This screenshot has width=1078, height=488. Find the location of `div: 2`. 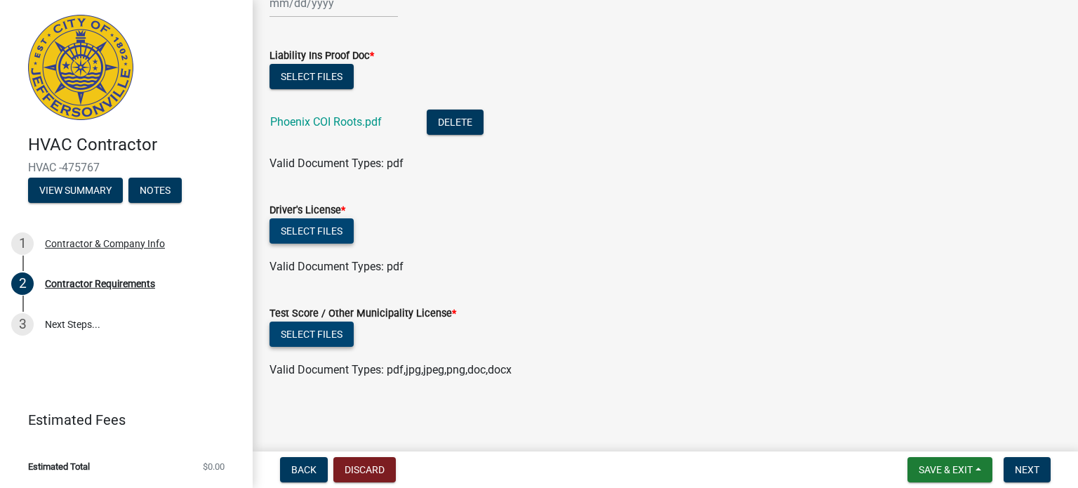

div: 2 is located at coordinates (22, 284).